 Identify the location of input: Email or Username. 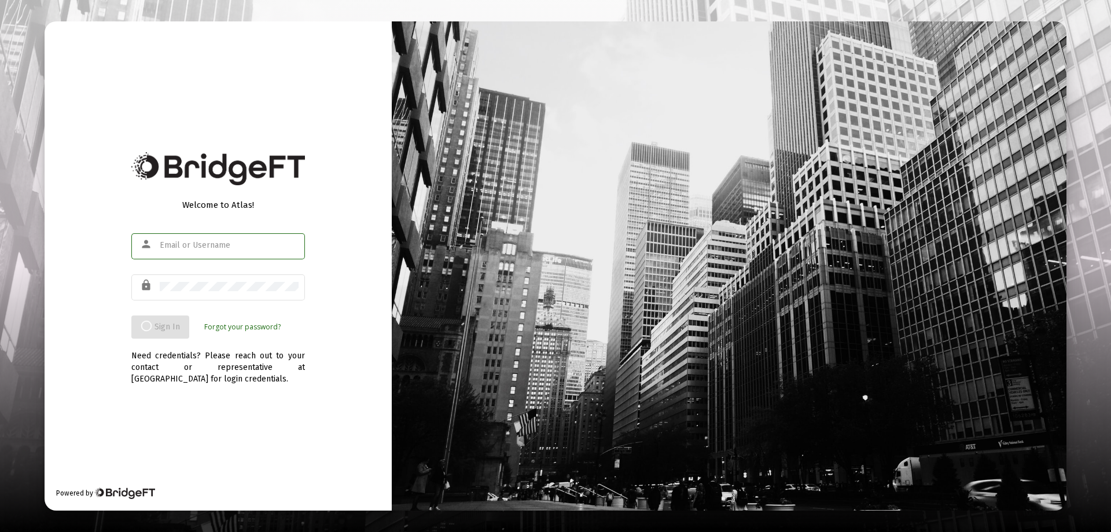
(229, 245).